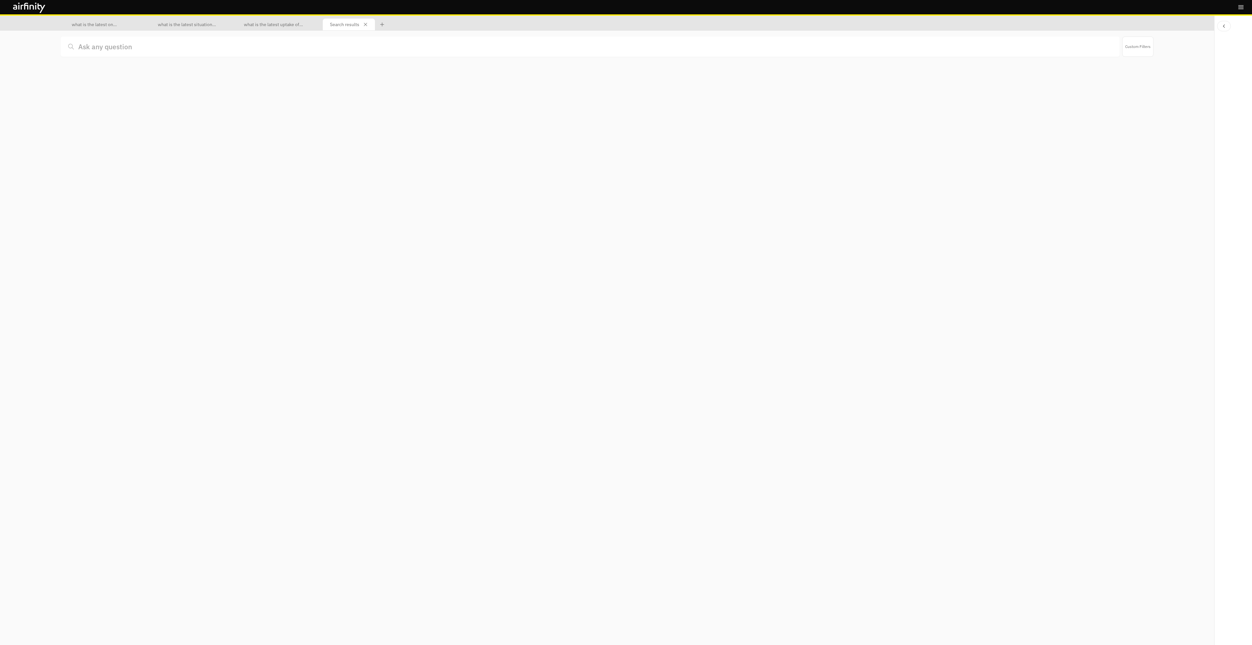  Describe the element at coordinates (366, 24) in the screenshot. I see `button: Close tab` at that location.